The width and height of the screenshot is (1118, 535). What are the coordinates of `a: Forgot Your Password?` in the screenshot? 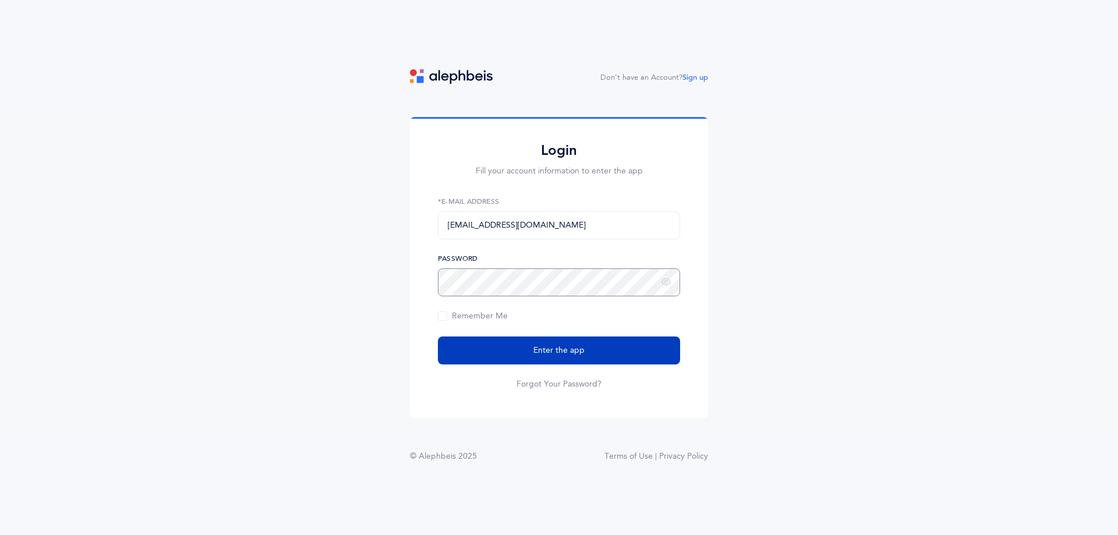 It's located at (559, 384).